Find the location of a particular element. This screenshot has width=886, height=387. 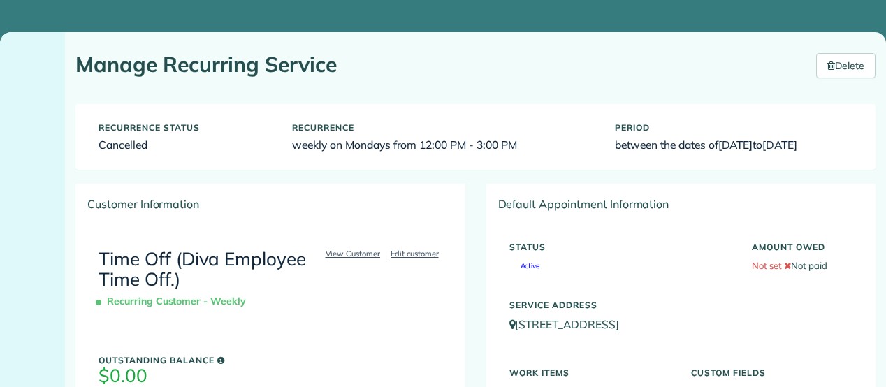

h6: weekly on Mondays from 12:00 PM - 3:00 PM is located at coordinates (443, 145).